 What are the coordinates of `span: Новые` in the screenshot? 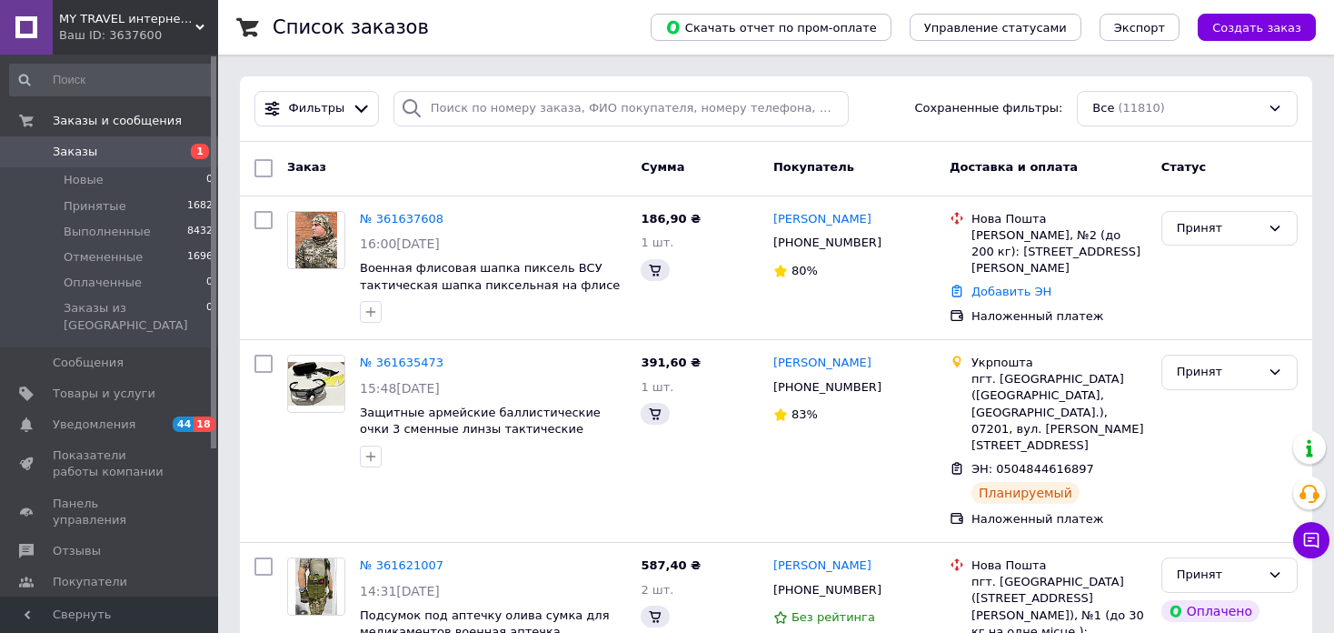 It's located at (84, 180).